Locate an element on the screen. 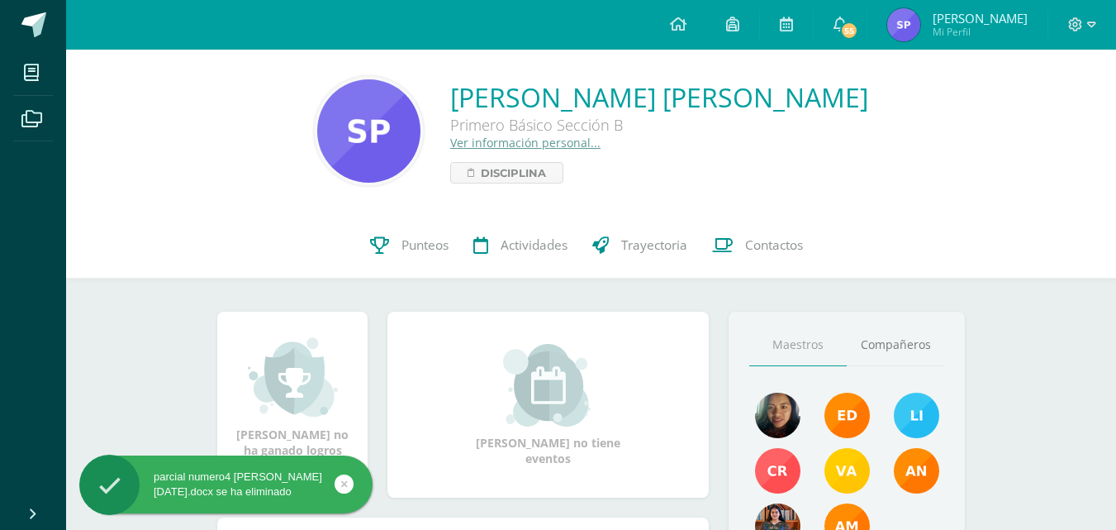 The height and width of the screenshot is (530, 1116). a: Actividades is located at coordinates (521, 245).